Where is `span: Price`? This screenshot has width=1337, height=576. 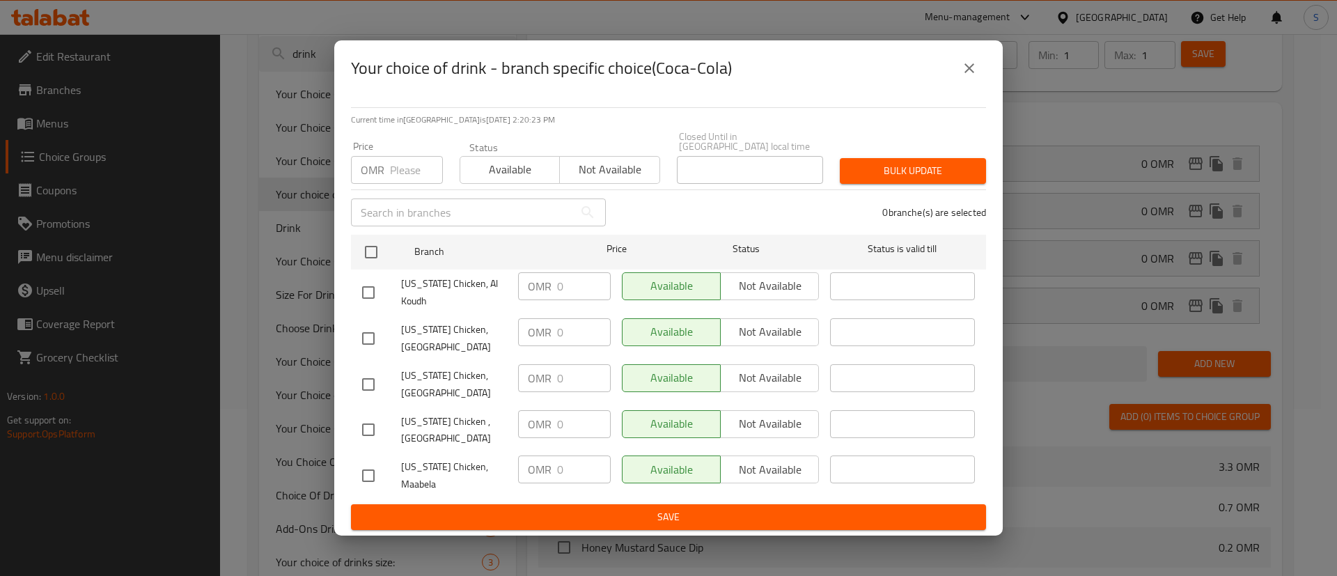 span: Price is located at coordinates (616, 249).